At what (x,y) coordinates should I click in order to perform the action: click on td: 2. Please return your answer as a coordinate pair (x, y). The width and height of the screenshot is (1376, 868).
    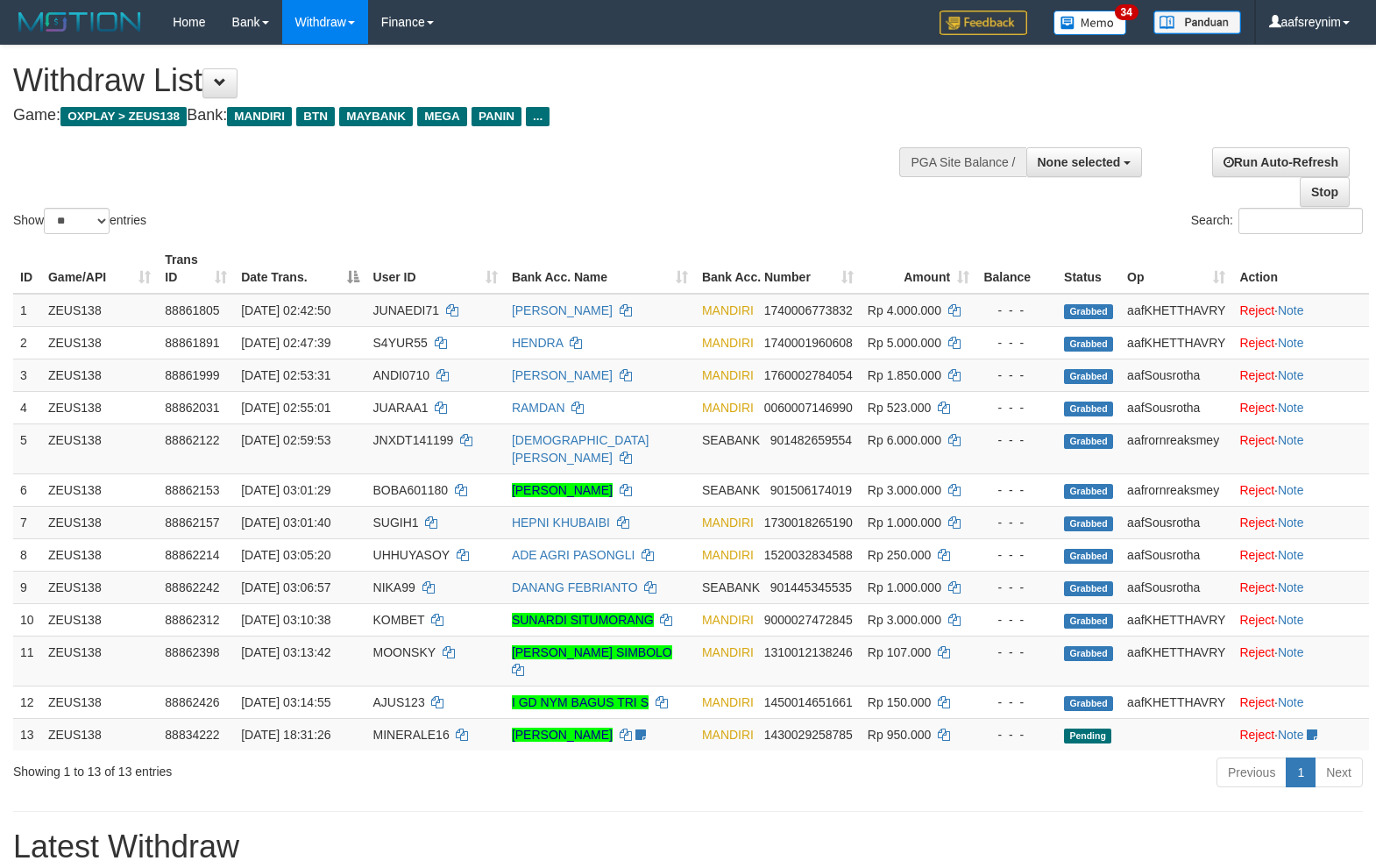
    Looking at the image, I should click on (27, 342).